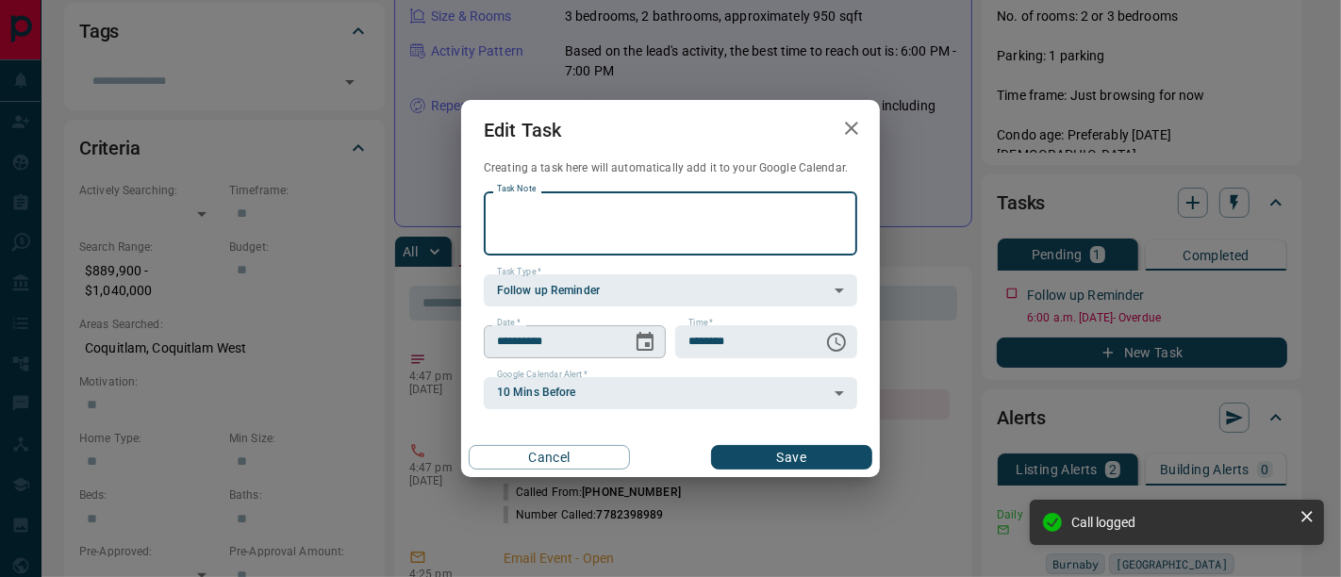  What do you see at coordinates (701, 323) in the screenshot?
I see `label: Time` at bounding box center [701, 323].